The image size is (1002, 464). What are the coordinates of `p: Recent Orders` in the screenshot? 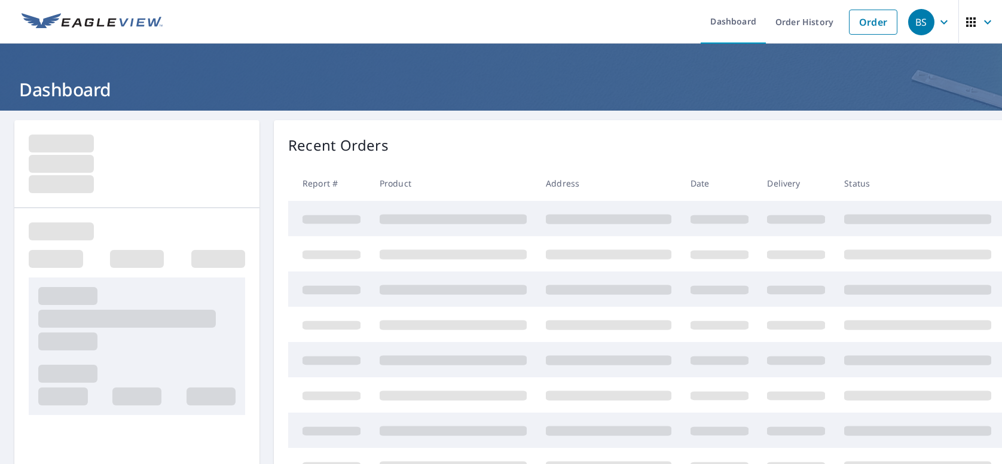 It's located at (339, 145).